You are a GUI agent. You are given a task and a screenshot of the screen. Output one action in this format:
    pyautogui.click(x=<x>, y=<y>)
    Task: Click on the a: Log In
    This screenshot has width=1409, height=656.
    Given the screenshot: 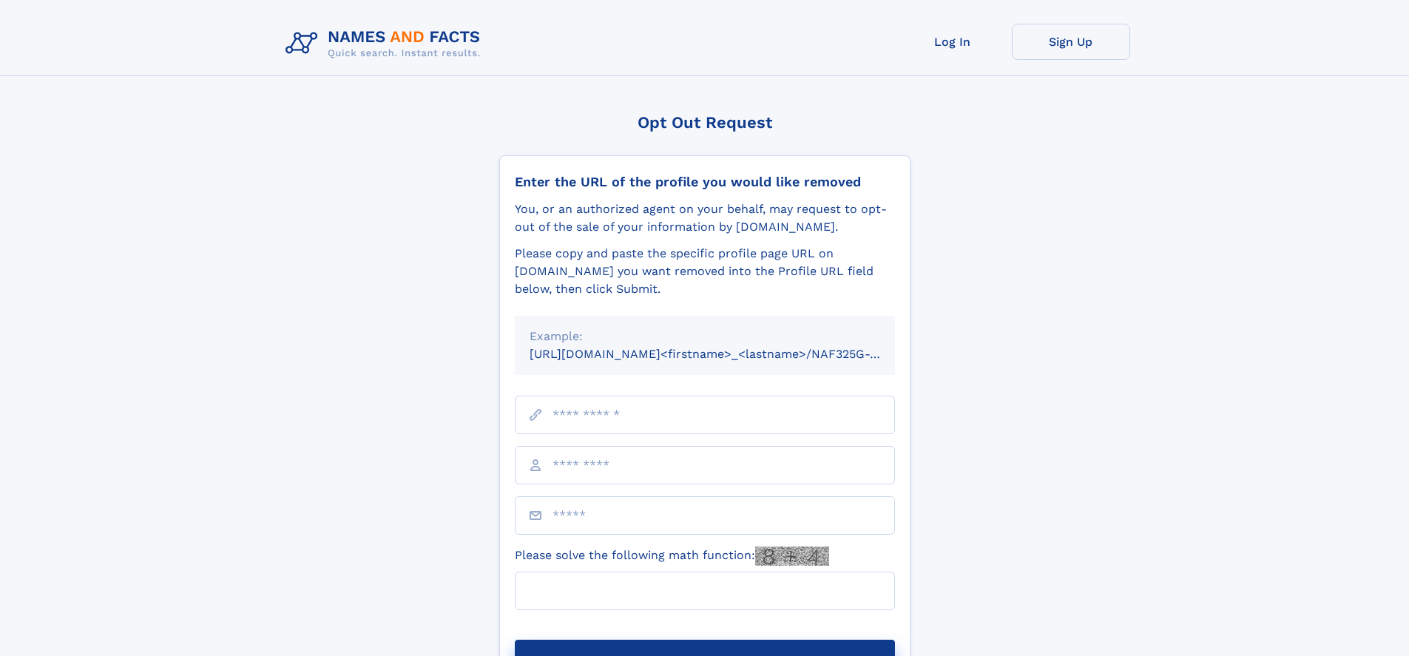 What is the action you would take?
    pyautogui.click(x=952, y=41)
    